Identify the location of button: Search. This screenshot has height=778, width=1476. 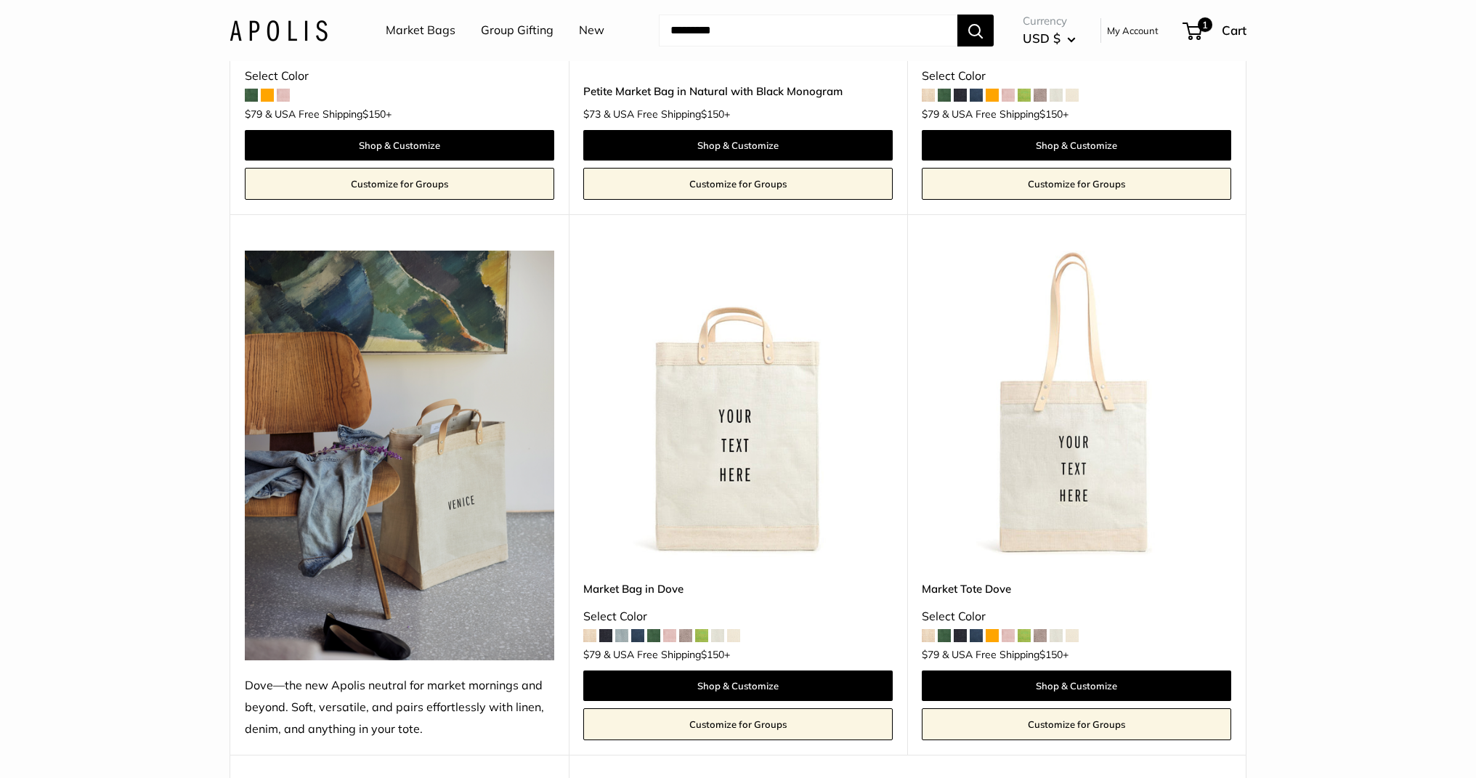
(976, 31).